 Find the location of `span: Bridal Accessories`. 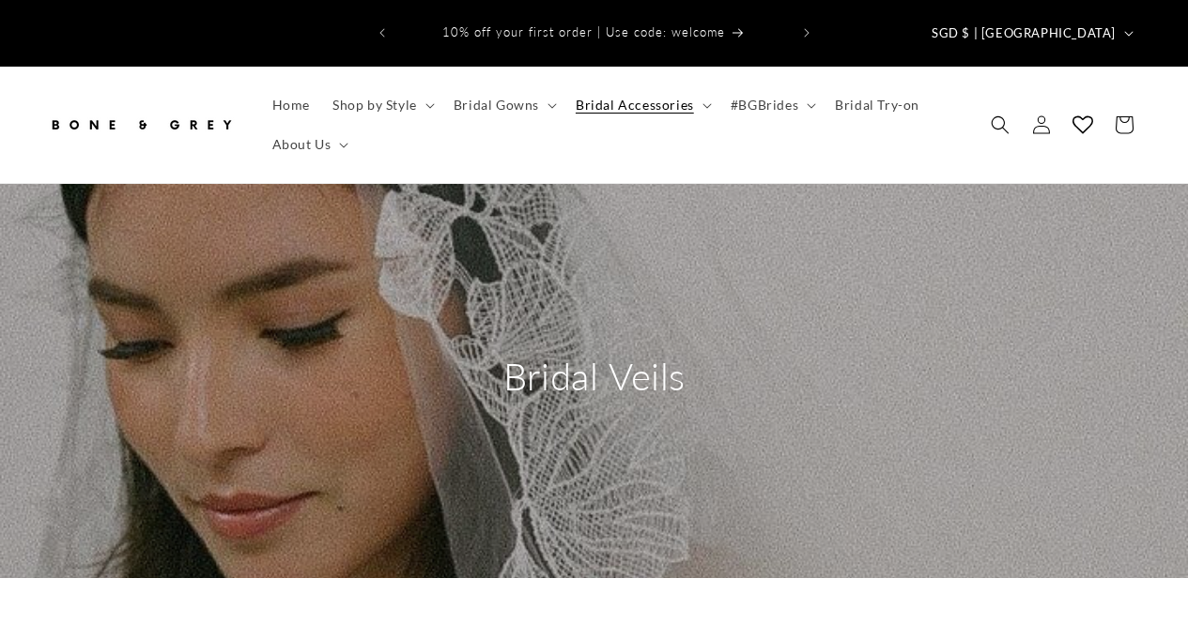

span: Bridal Accessories is located at coordinates (635, 105).